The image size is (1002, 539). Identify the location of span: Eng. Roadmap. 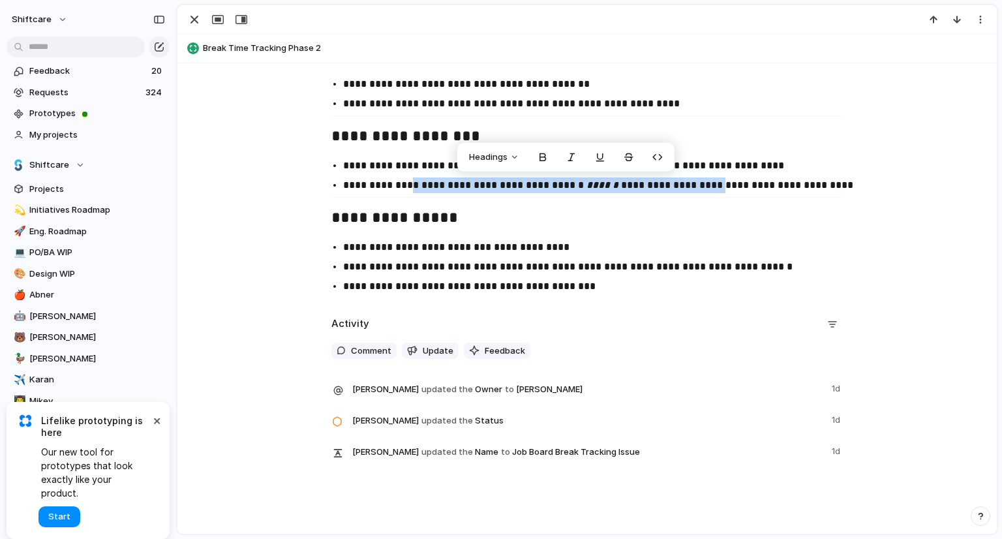
(97, 232).